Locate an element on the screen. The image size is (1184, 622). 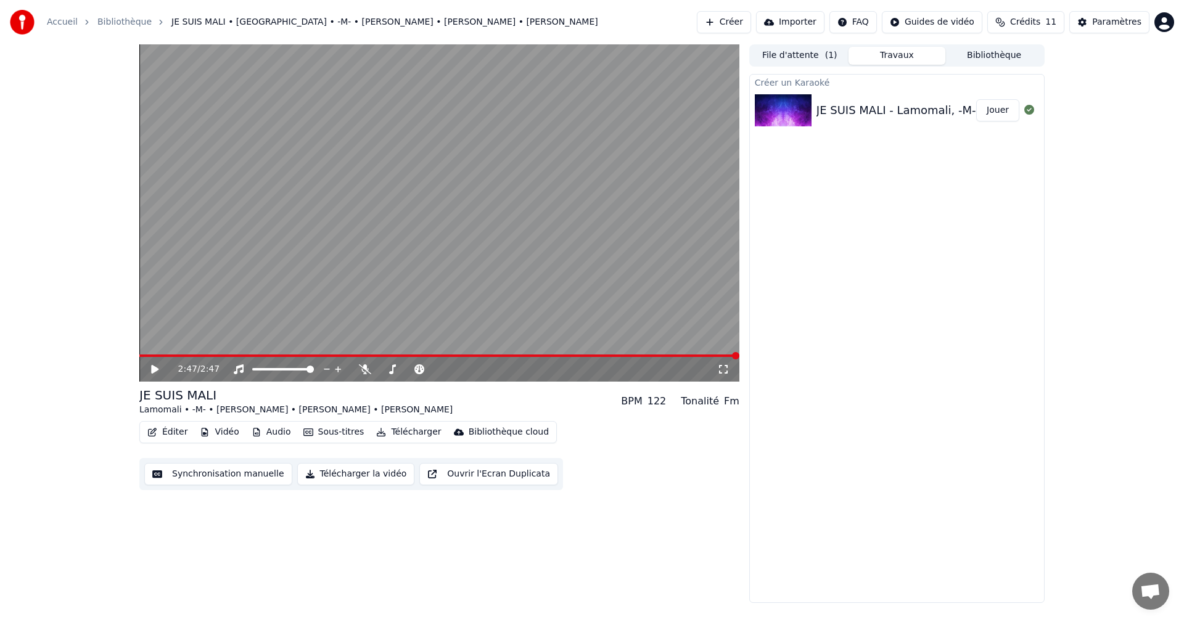
button: FAQ is located at coordinates (853, 22).